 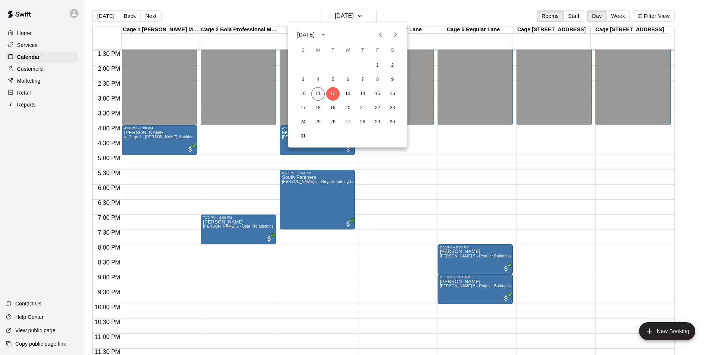 I want to click on button: 17, so click(x=303, y=108).